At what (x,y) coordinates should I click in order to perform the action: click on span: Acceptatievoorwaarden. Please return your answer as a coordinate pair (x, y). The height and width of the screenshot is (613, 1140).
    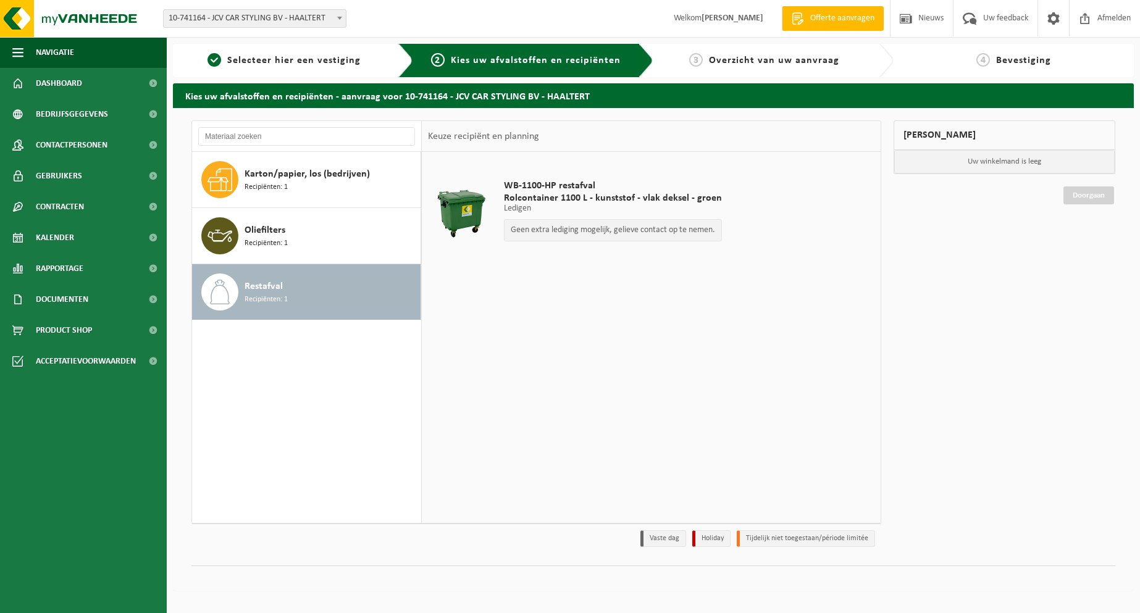
    Looking at the image, I should click on (86, 361).